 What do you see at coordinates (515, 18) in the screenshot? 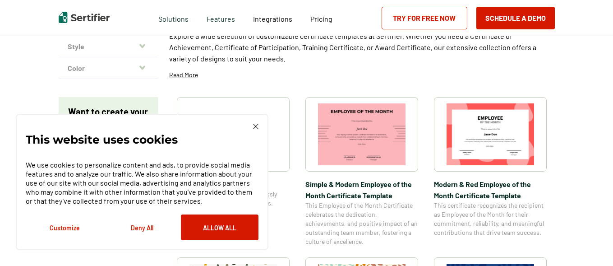
I see `button: Schedule a Demo` at bounding box center [515, 18].